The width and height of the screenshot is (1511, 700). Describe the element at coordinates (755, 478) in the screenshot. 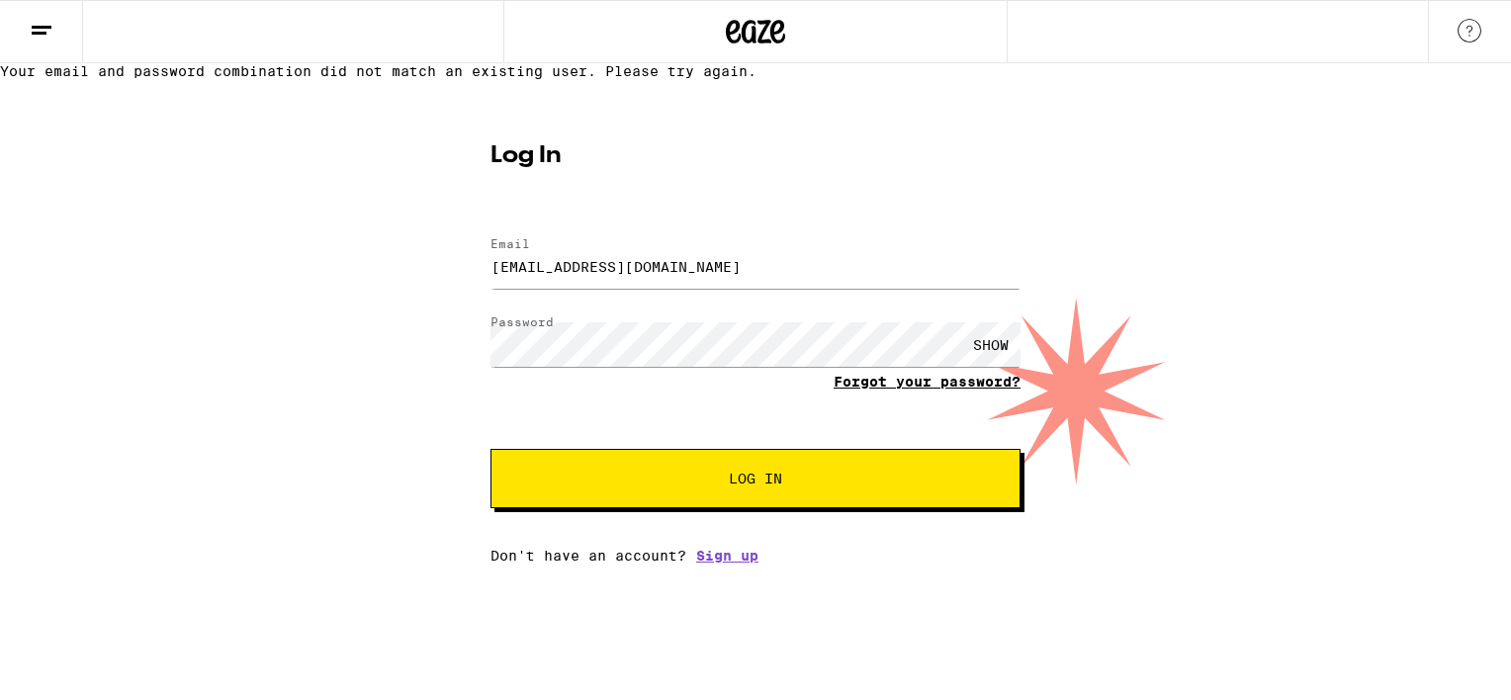

I see `span: Log In` at that location.